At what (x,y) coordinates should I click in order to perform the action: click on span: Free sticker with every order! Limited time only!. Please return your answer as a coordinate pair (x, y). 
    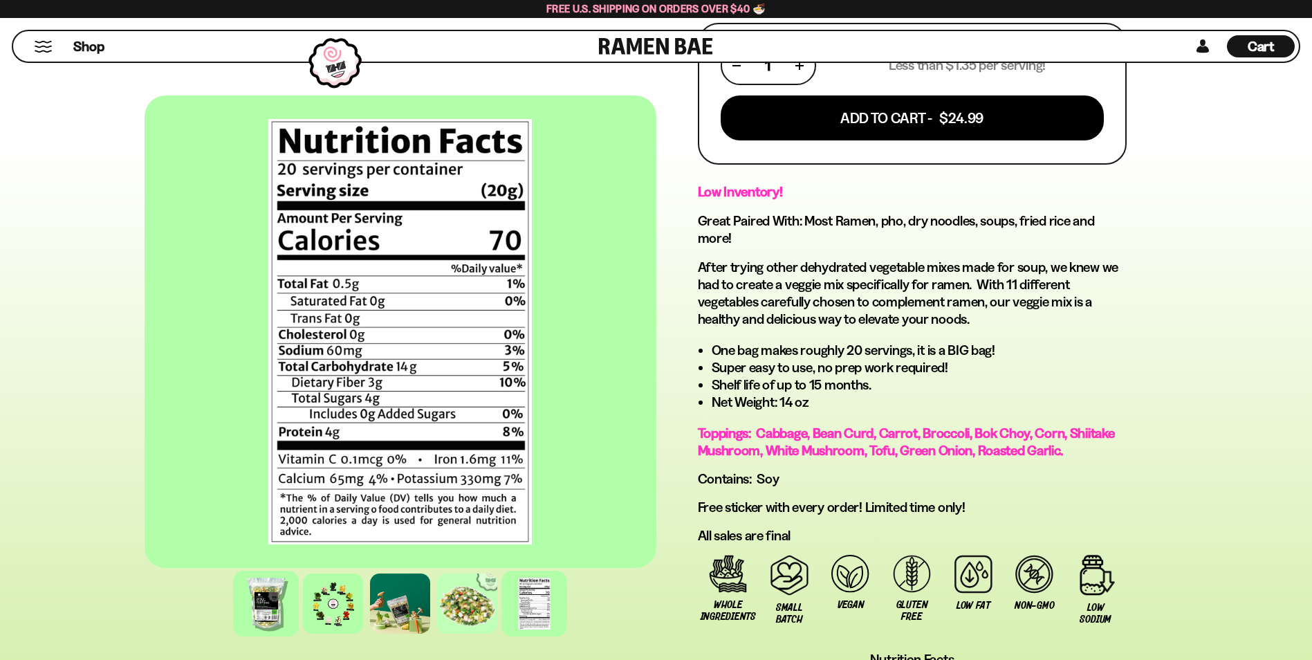
    Looking at the image, I should click on (831, 507).